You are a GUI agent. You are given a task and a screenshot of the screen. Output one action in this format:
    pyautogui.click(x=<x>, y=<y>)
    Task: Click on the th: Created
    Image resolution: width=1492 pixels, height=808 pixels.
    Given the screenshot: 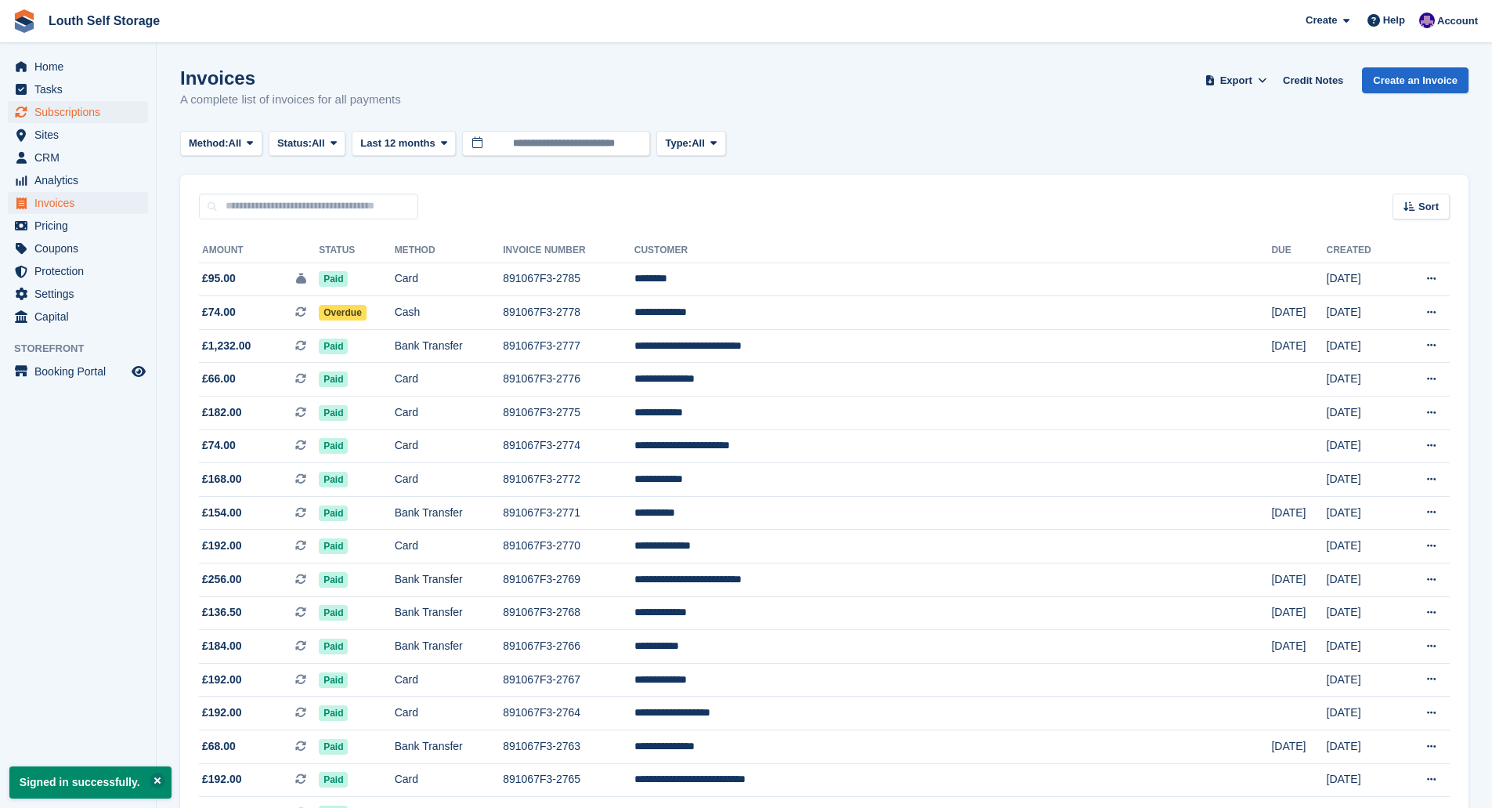 What is the action you would take?
    pyautogui.click(x=1362, y=251)
    